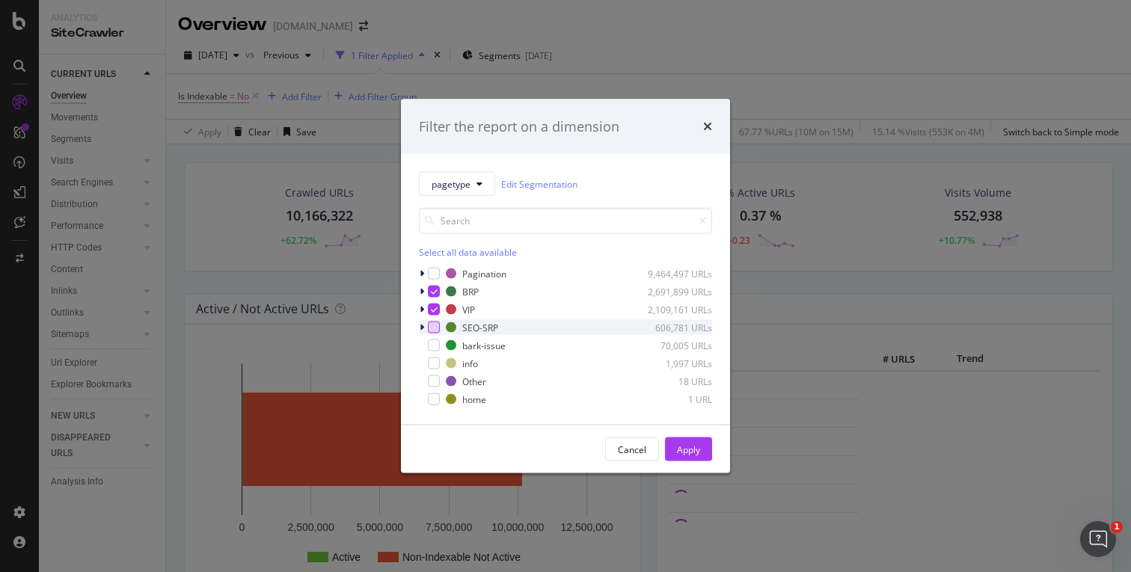  Describe the element at coordinates (676, 399) in the screenshot. I see `div: 1 URL` at that location.